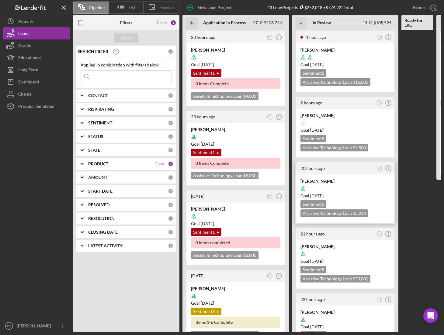 The width and height of the screenshot is (444, 335). Describe the element at coordinates (235, 323) in the screenshot. I see `div: Items 1-6 Complete` at that location.